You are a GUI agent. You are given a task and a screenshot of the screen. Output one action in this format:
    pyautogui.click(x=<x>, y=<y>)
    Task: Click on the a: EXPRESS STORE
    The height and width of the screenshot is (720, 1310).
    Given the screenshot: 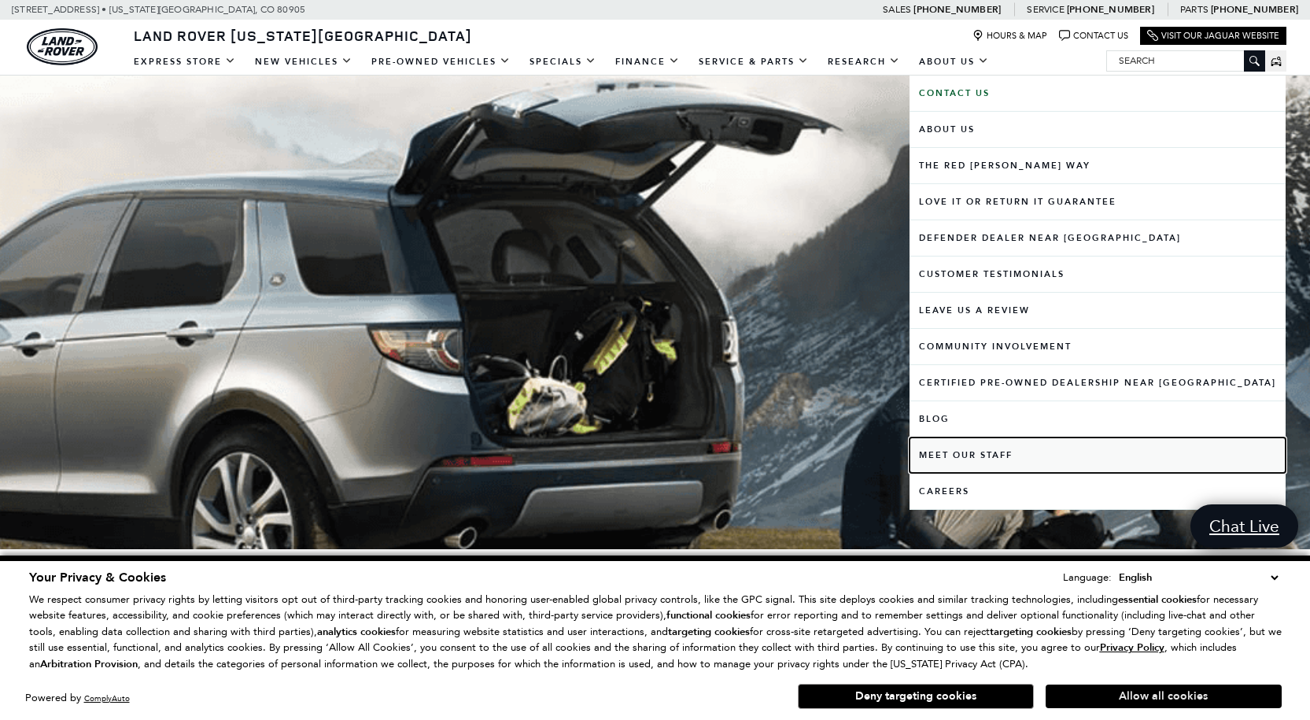 What is the action you would take?
    pyautogui.click(x=185, y=61)
    